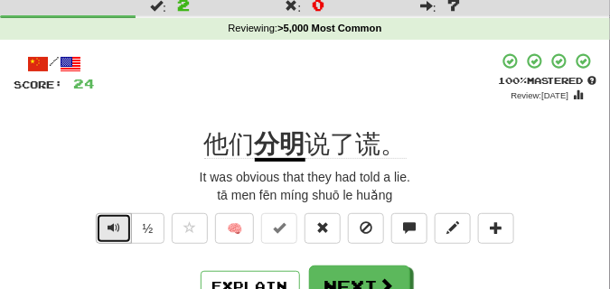 This screenshot has width=610, height=289. What do you see at coordinates (453, 229) in the screenshot?
I see `button: Edit sentence (alt+d)` at bounding box center [453, 229].